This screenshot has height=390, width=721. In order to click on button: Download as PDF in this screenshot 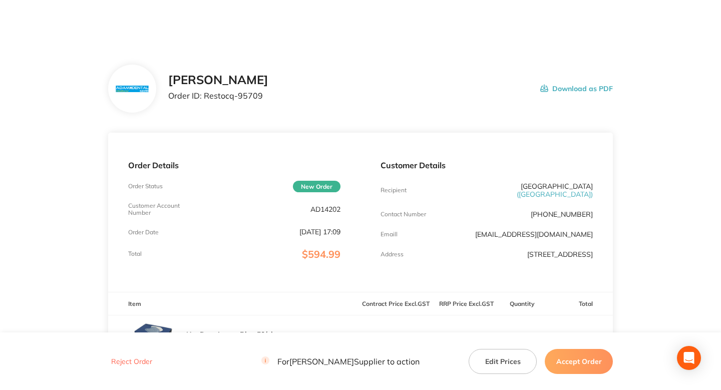, I will do `click(576, 89)`.